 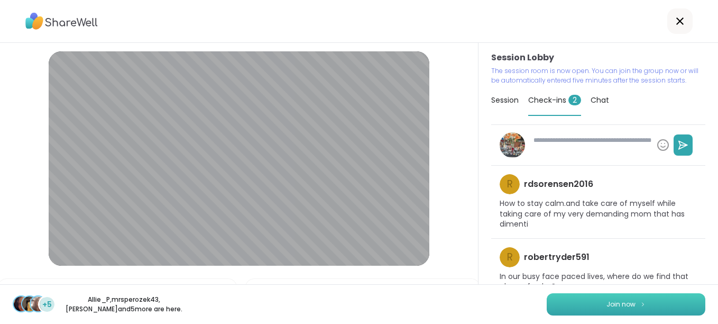 I want to click on img: Microphone, so click(x=7, y=289).